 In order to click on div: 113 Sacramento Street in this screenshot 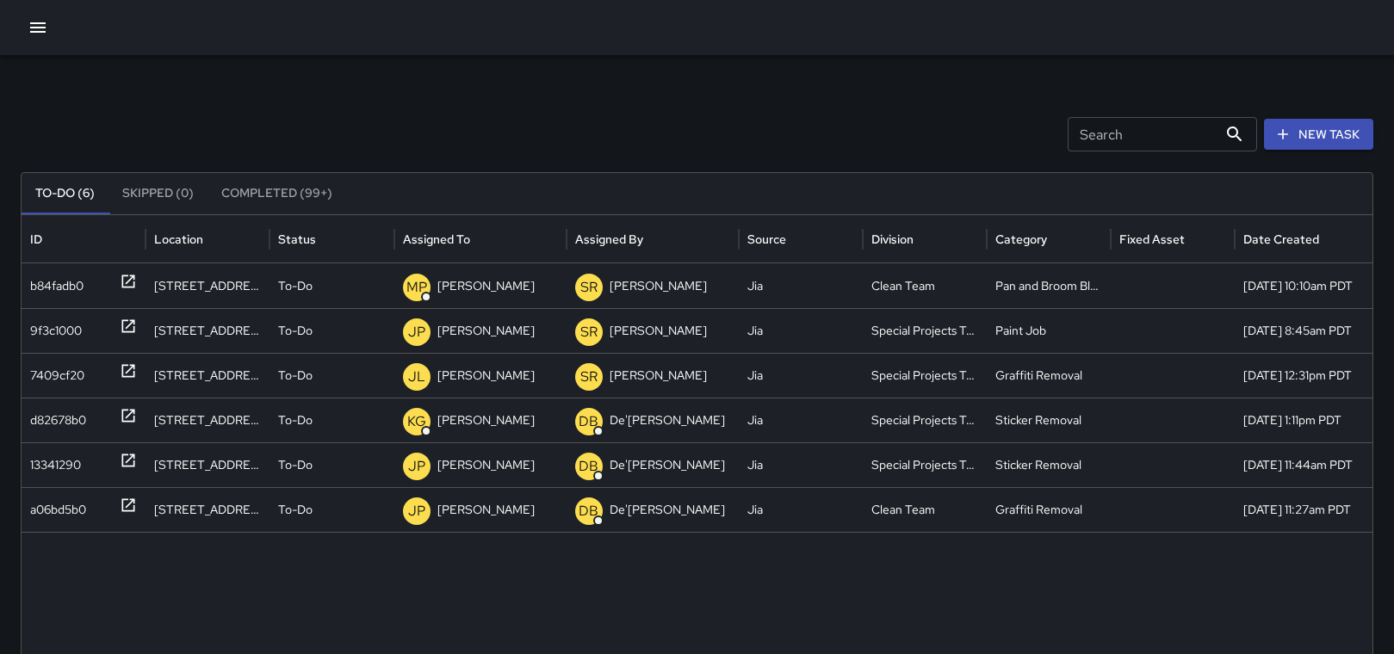, I will do `click(207, 286)`.